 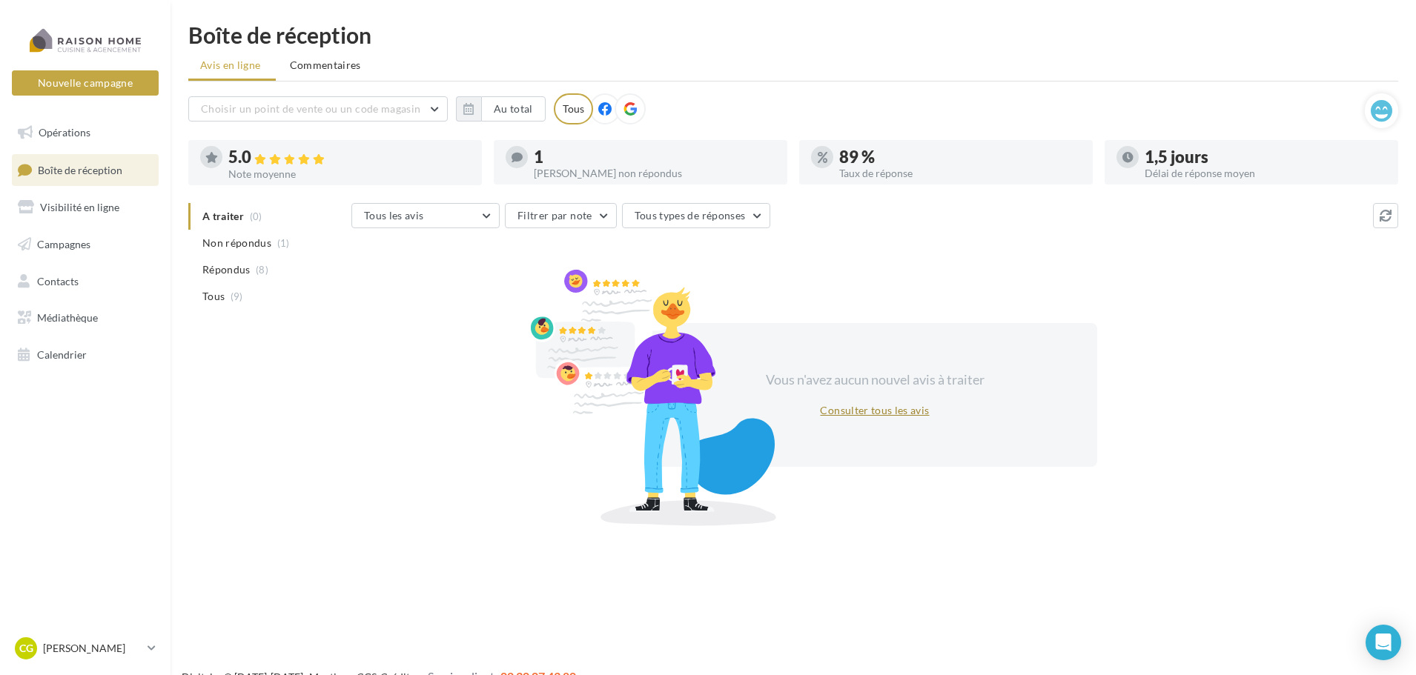 What do you see at coordinates (394, 215) in the screenshot?
I see `span: Tous les avis` at bounding box center [394, 215].